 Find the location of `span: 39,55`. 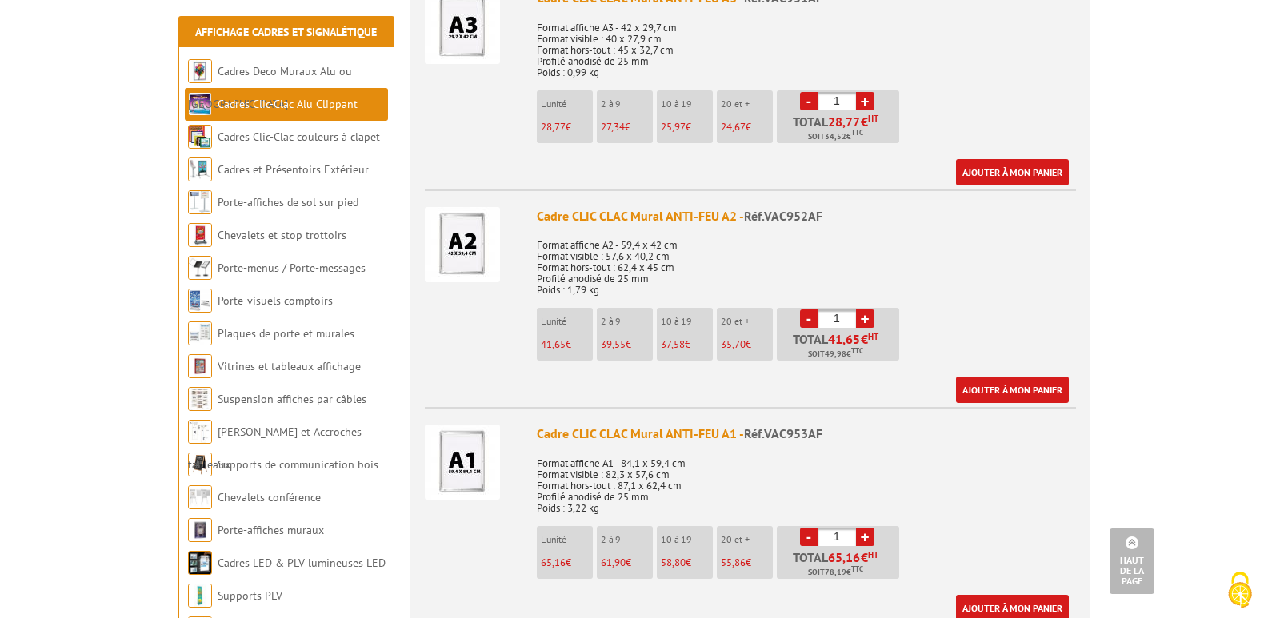

span: 39,55 is located at coordinates (613, 344).